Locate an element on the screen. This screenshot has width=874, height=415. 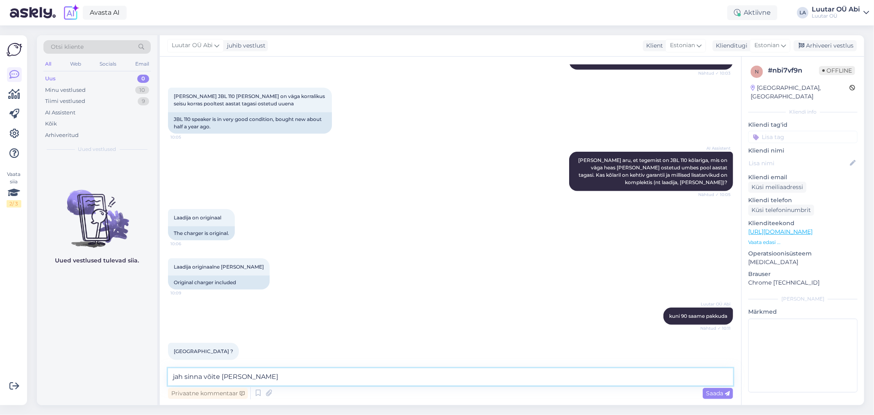
div: Web is located at coordinates (75, 64).